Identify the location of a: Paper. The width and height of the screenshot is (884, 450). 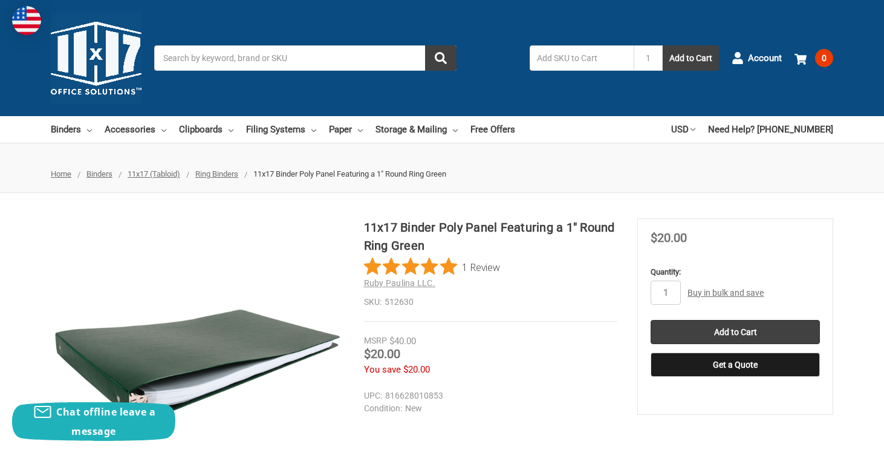
(346, 129).